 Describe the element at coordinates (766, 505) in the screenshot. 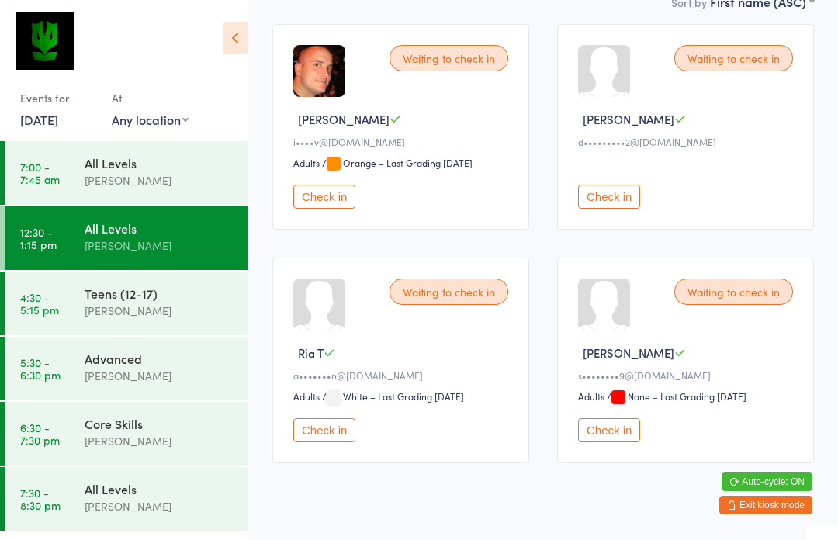

I see `button: Exit kiosk mode` at that location.